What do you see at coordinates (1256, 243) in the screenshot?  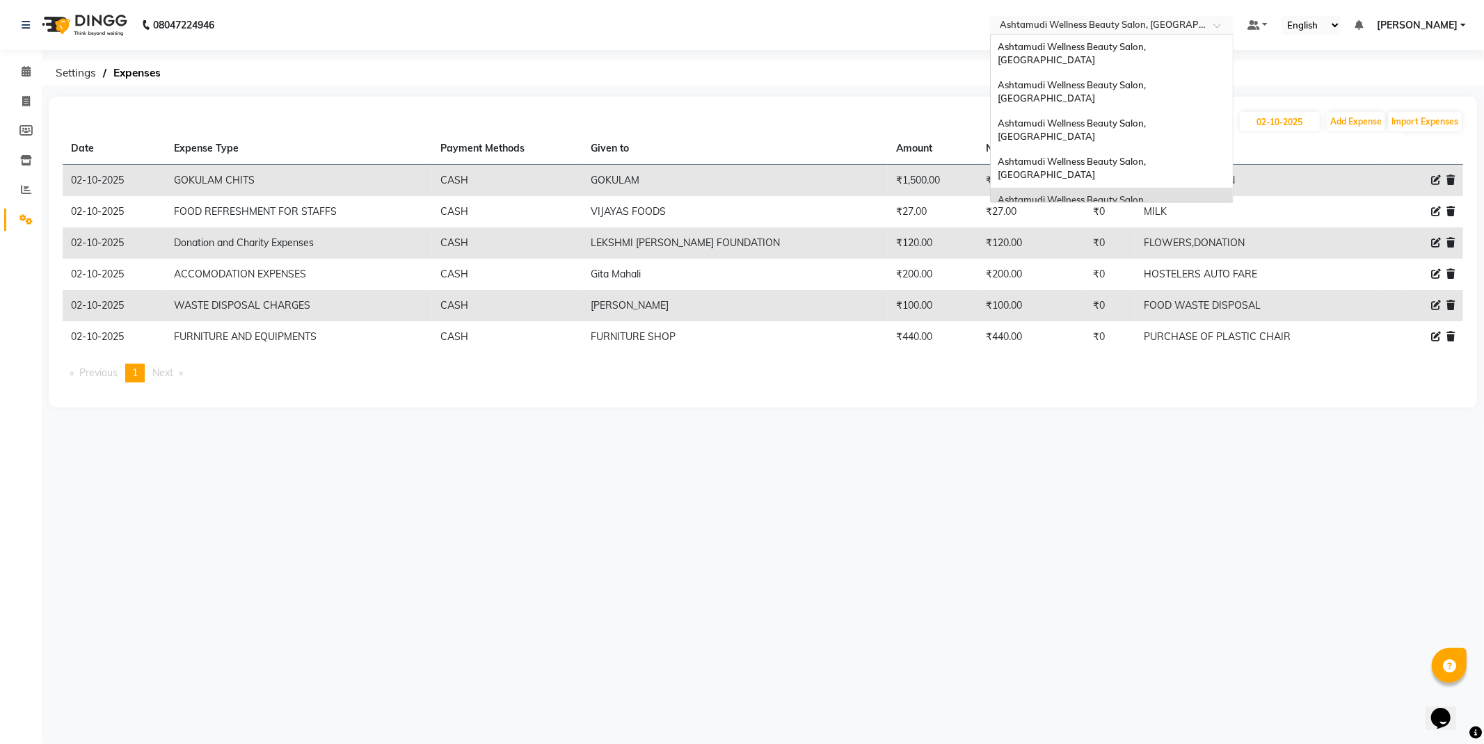 I see `td: FLOWERS,DONATION` at bounding box center [1256, 243].